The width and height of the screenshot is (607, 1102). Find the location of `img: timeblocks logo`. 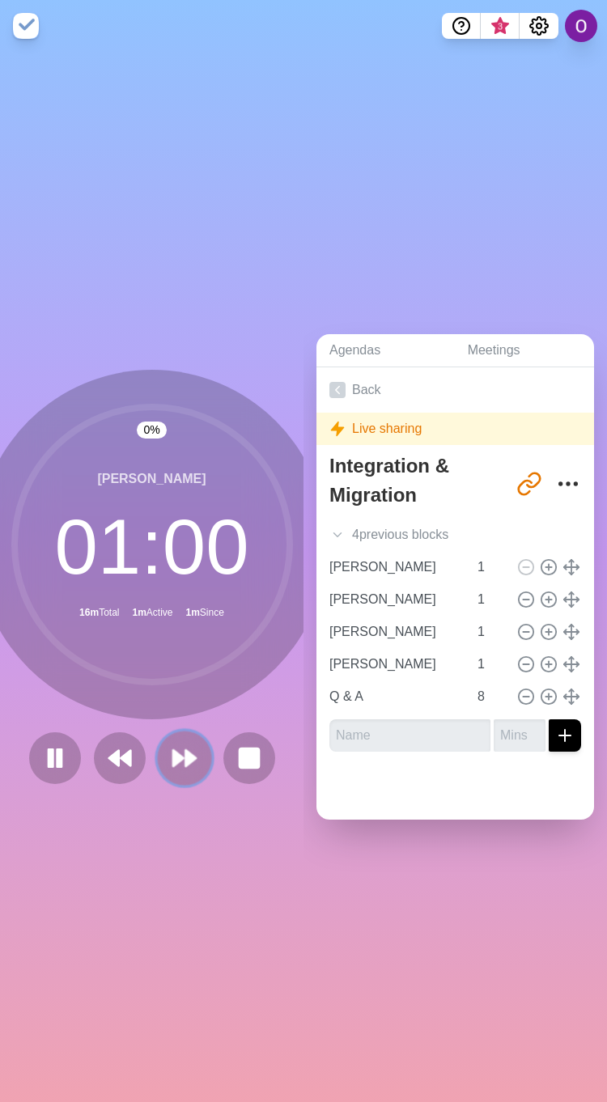

img: timeblocks logo is located at coordinates (26, 26).